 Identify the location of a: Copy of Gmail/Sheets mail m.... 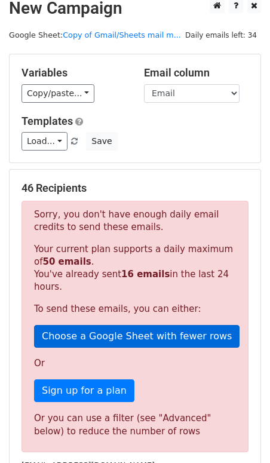
(122, 35).